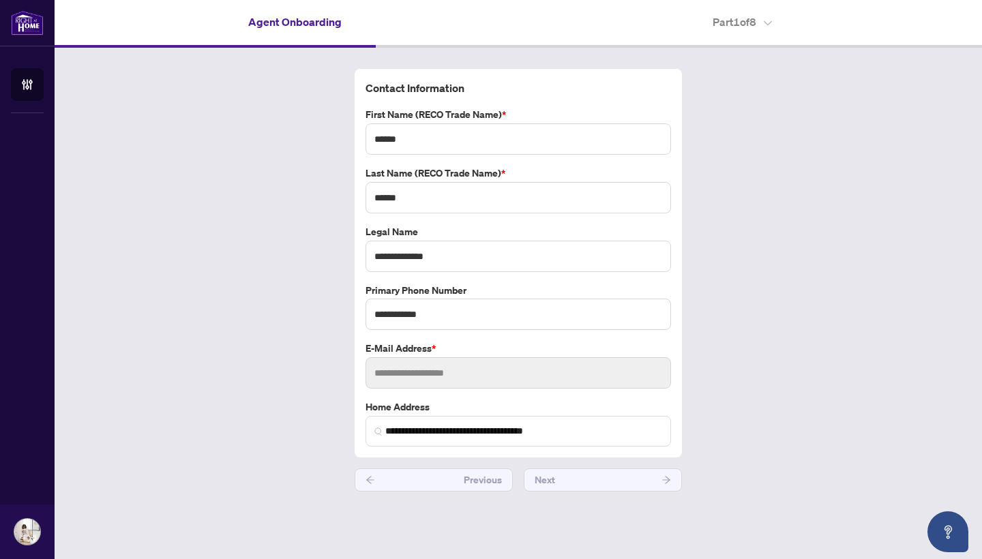  What do you see at coordinates (518, 348) in the screenshot?
I see `label: E-mail Address` at bounding box center [518, 348].